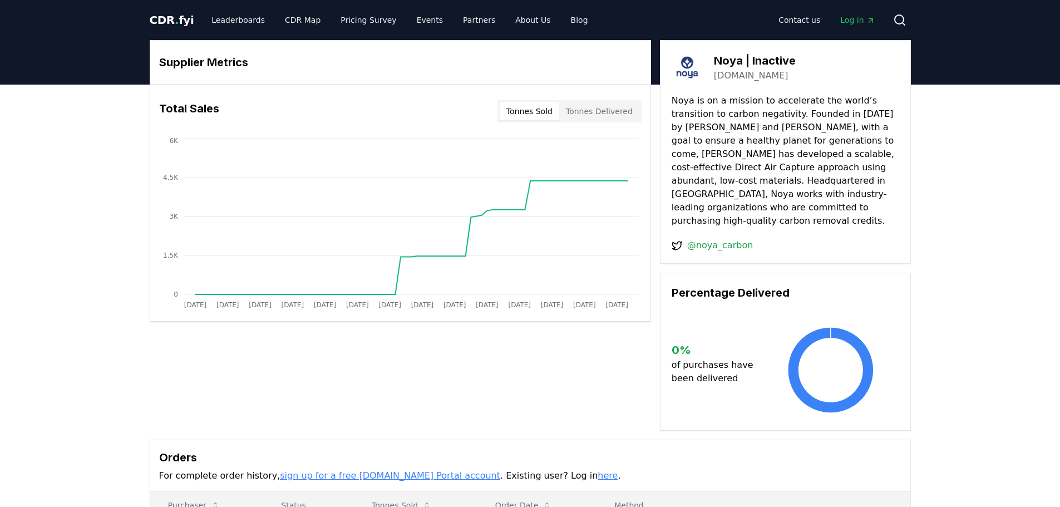  Describe the element at coordinates (857, 20) in the screenshot. I see `a: Log in` at that location.